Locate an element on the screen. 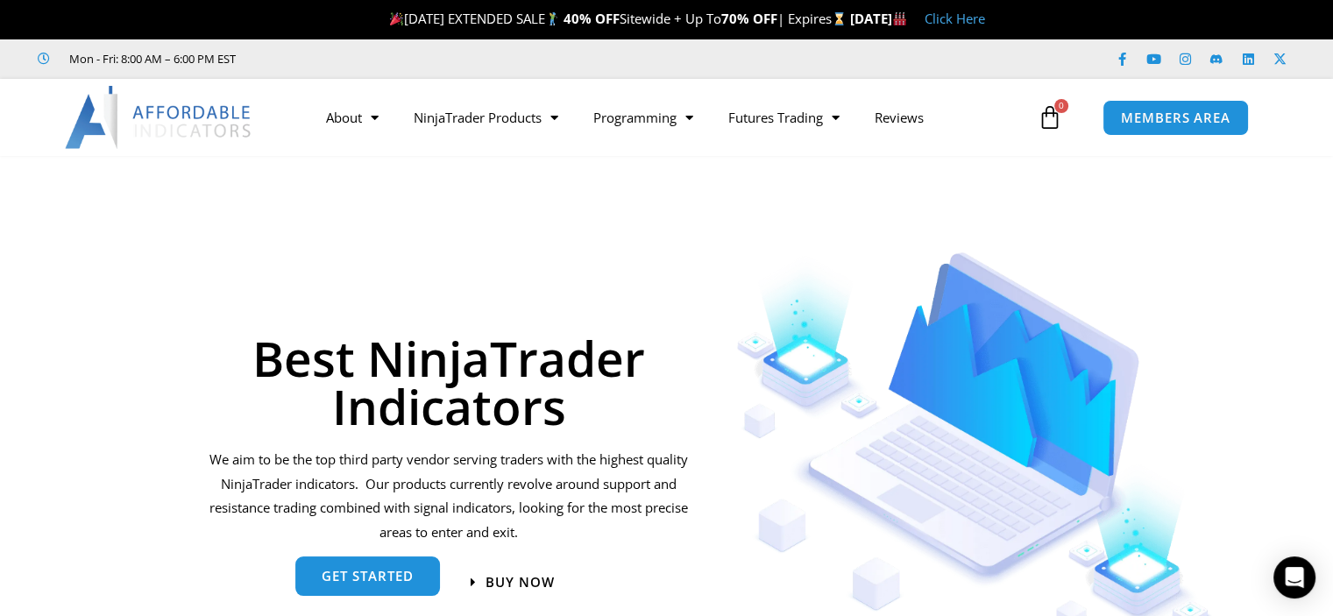  a: Click Here is located at coordinates (955, 18).